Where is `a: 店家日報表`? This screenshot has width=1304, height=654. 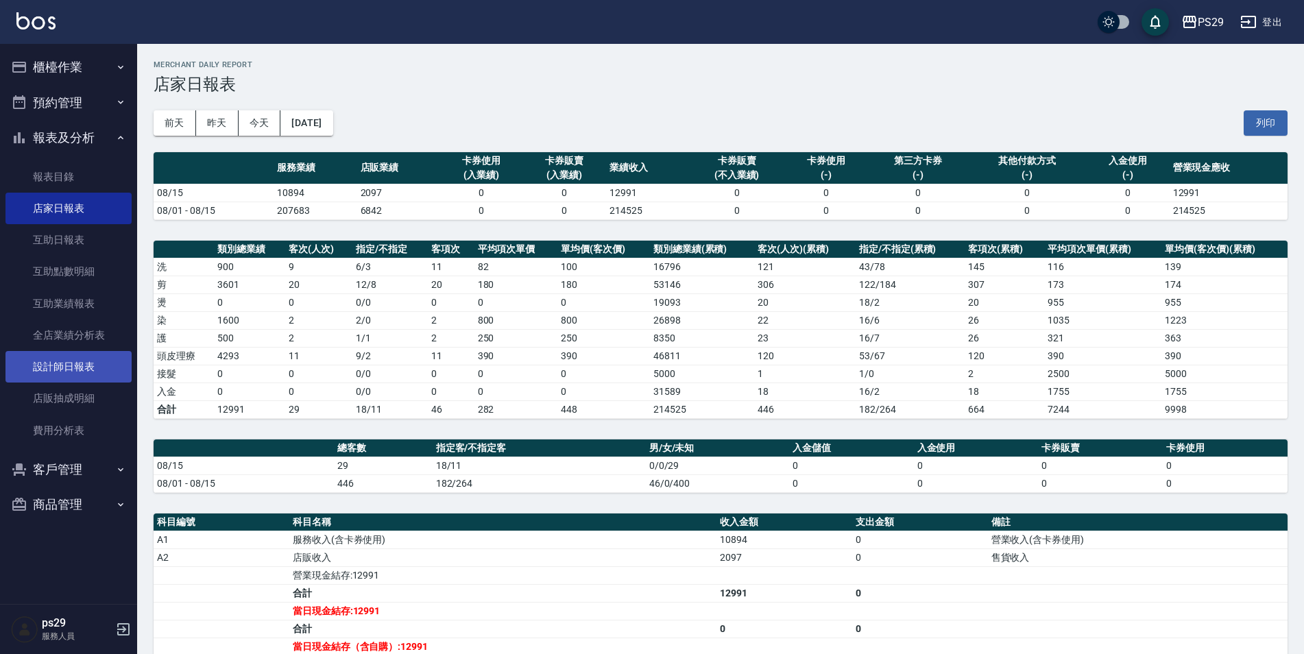
a: 店家日報表 is located at coordinates (69, 208).